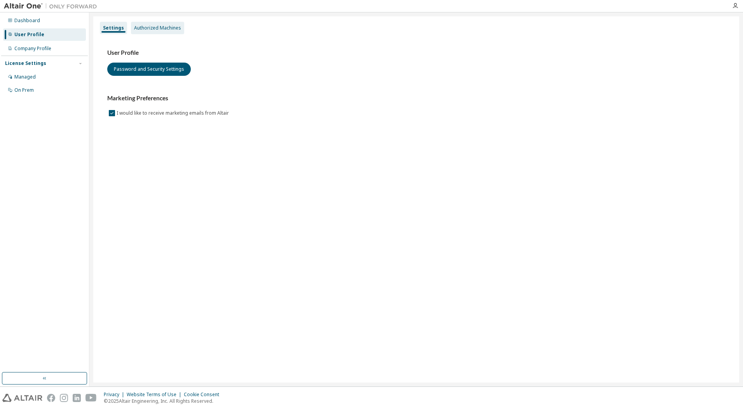 This screenshot has width=743, height=409. Describe the element at coordinates (115, 394) in the screenshot. I see `div: Privacy` at that location.